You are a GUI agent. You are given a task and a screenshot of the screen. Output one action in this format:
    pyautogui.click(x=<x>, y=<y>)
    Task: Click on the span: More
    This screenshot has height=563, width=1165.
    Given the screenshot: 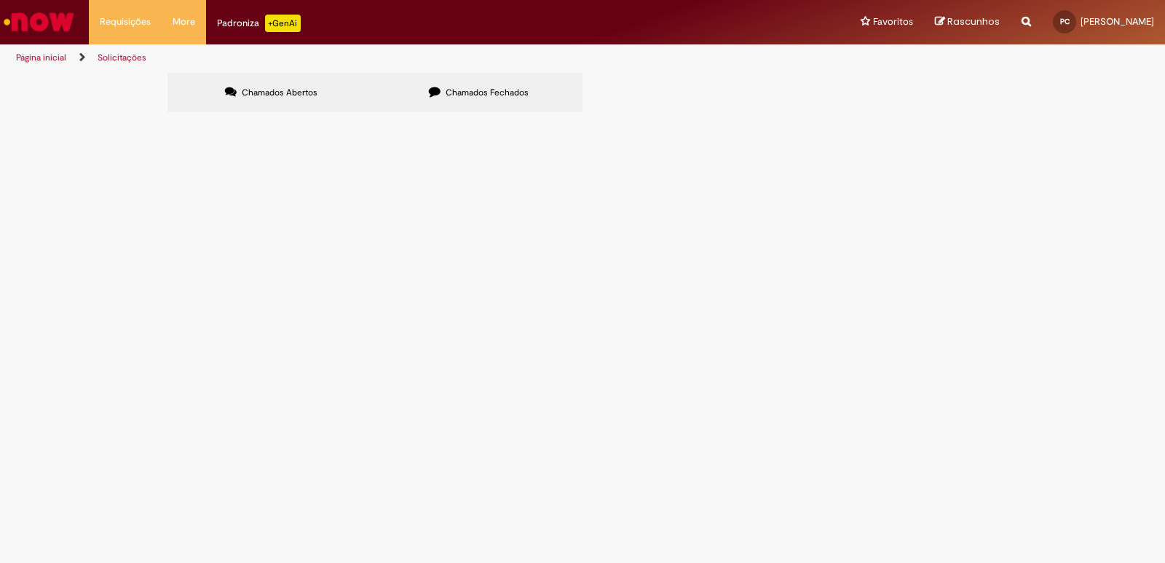 What is the action you would take?
    pyautogui.click(x=183, y=22)
    